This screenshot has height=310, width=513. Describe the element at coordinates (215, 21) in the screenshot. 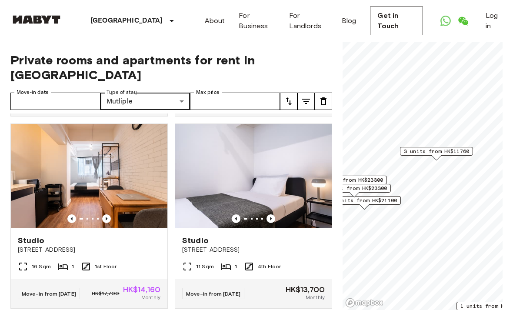

I see `a: About` at that location.